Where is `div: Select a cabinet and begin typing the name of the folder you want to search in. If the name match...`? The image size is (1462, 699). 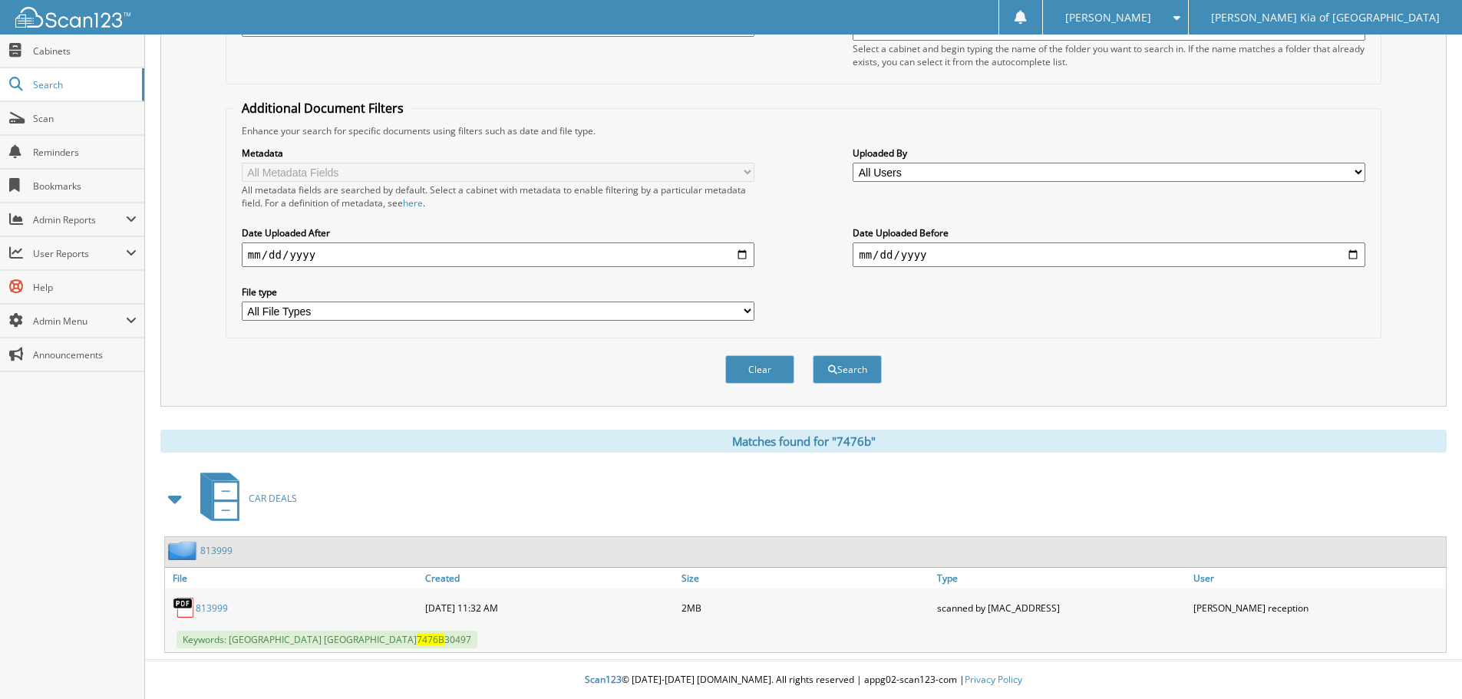
div: Select a cabinet and begin typing the name of the folder you want to search in. If the name match... is located at coordinates (1109, 55).